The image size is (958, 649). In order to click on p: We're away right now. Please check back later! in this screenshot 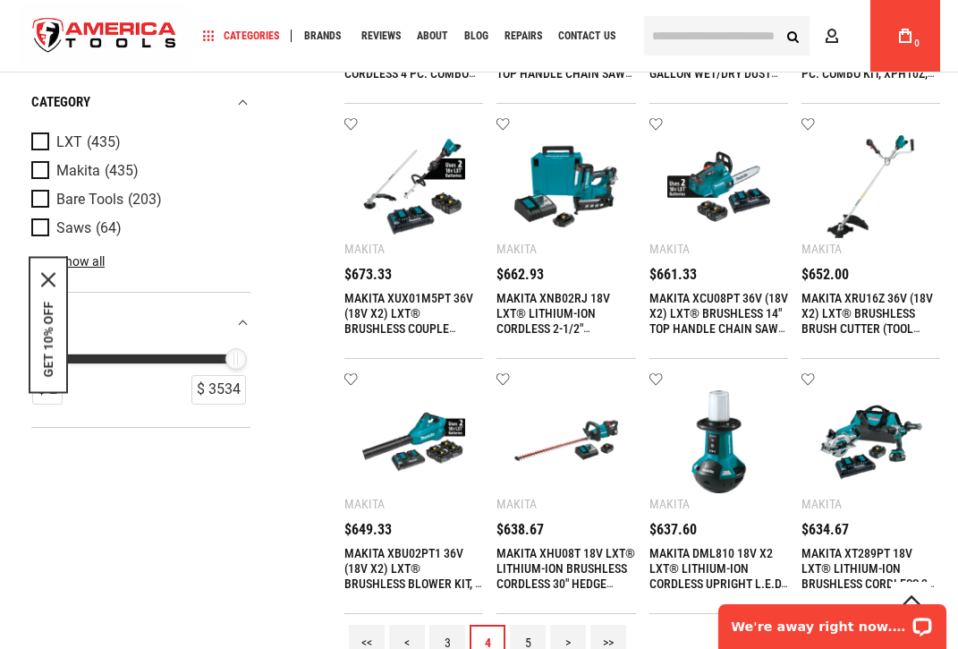, I will do `click(114, 34)`.